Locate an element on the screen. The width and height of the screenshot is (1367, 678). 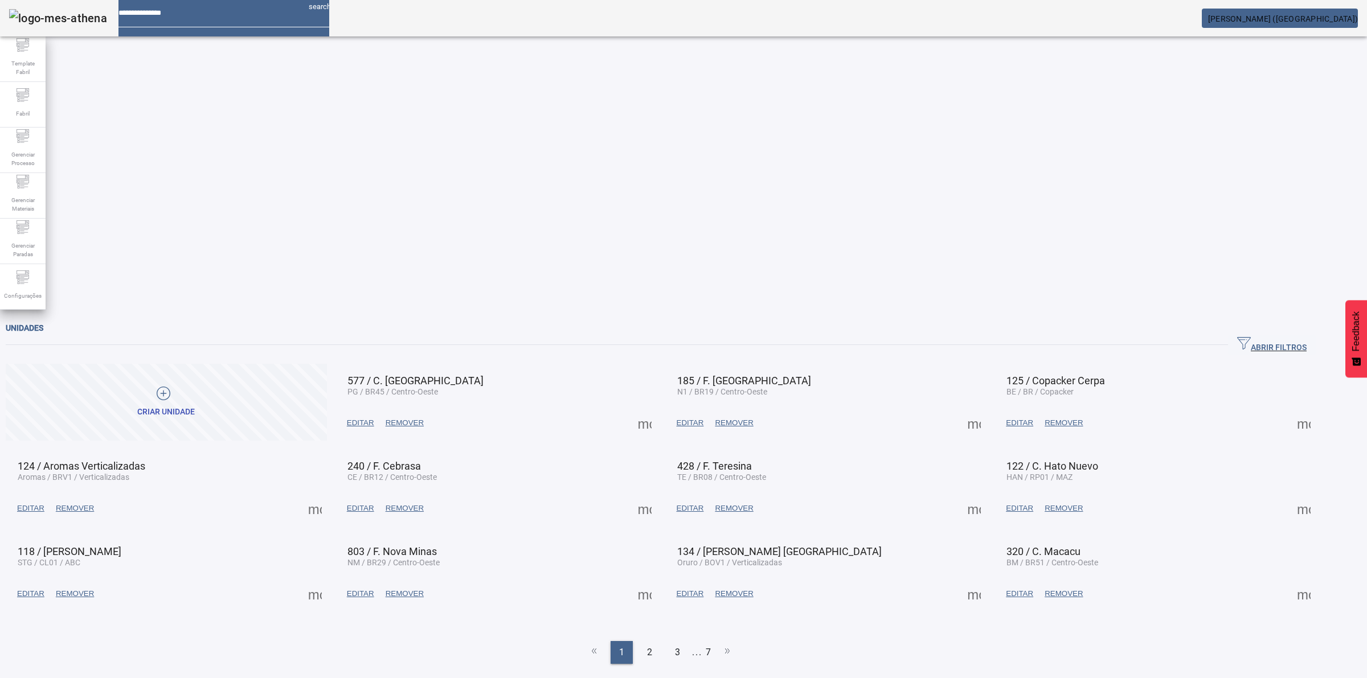
span: PG / BR45 / Centro-Oeste is located at coordinates (392, 392).